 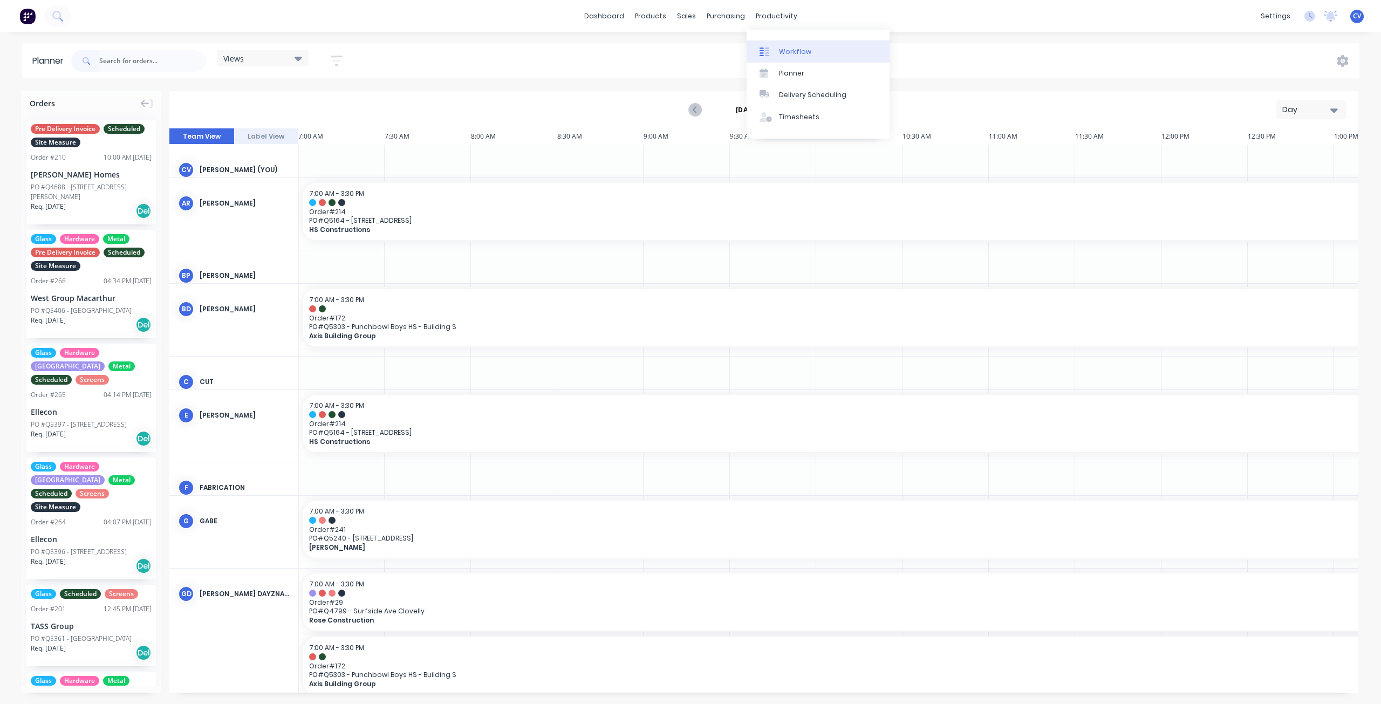 What do you see at coordinates (514, 136) in the screenshot?
I see `div: 8:00 AM` at bounding box center [514, 136].